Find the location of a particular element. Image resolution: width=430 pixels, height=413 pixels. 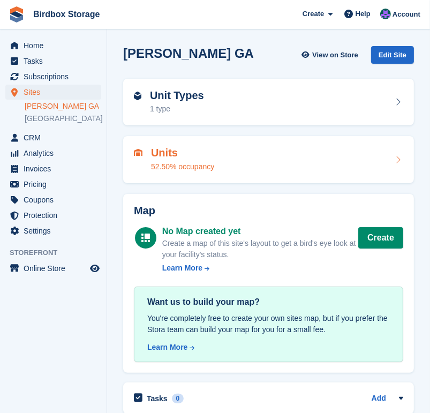

a: View on Store is located at coordinates (331, 55).